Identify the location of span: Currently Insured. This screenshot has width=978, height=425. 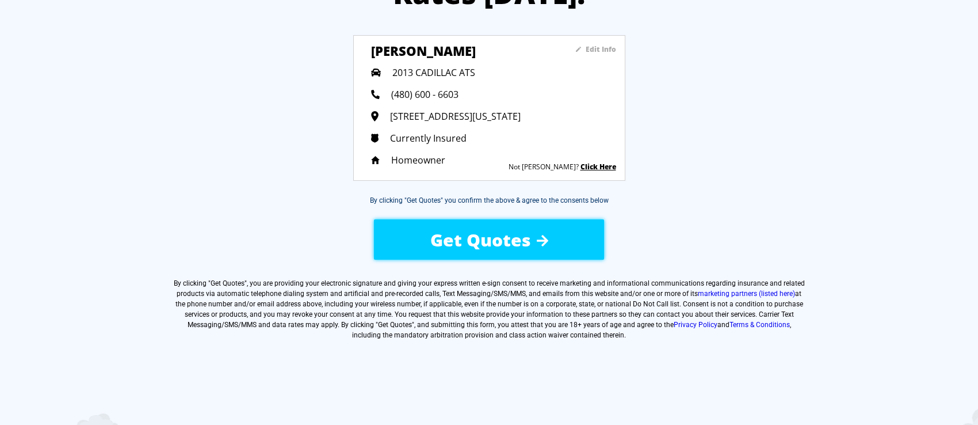
(428, 138).